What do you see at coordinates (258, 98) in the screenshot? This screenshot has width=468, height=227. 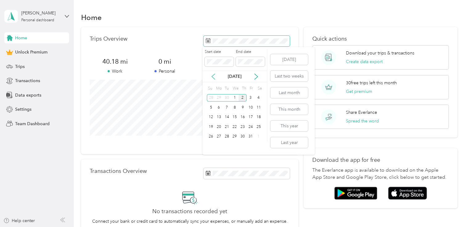 I see `div: 4` at bounding box center [258, 98].